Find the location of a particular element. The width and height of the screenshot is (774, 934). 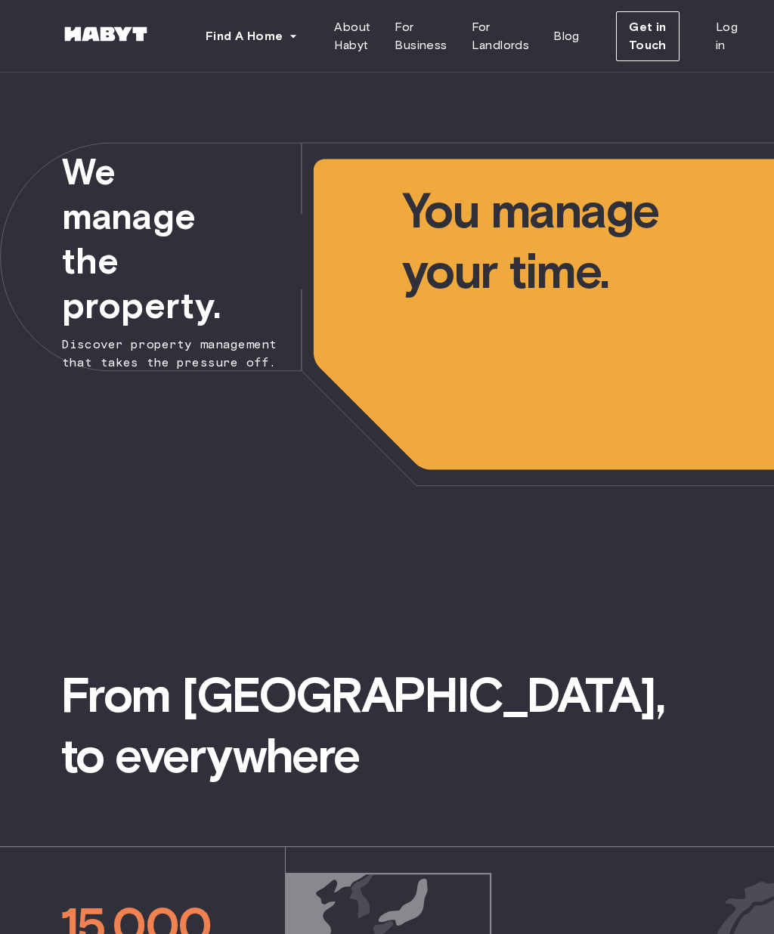

span: For Business is located at coordinates (420, 36).